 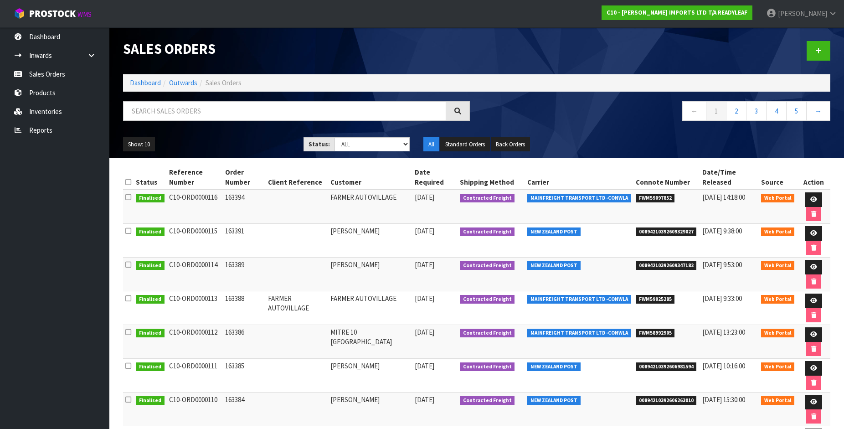 What do you see at coordinates (776, 111) in the screenshot?
I see `a: 4` at bounding box center [776, 111].